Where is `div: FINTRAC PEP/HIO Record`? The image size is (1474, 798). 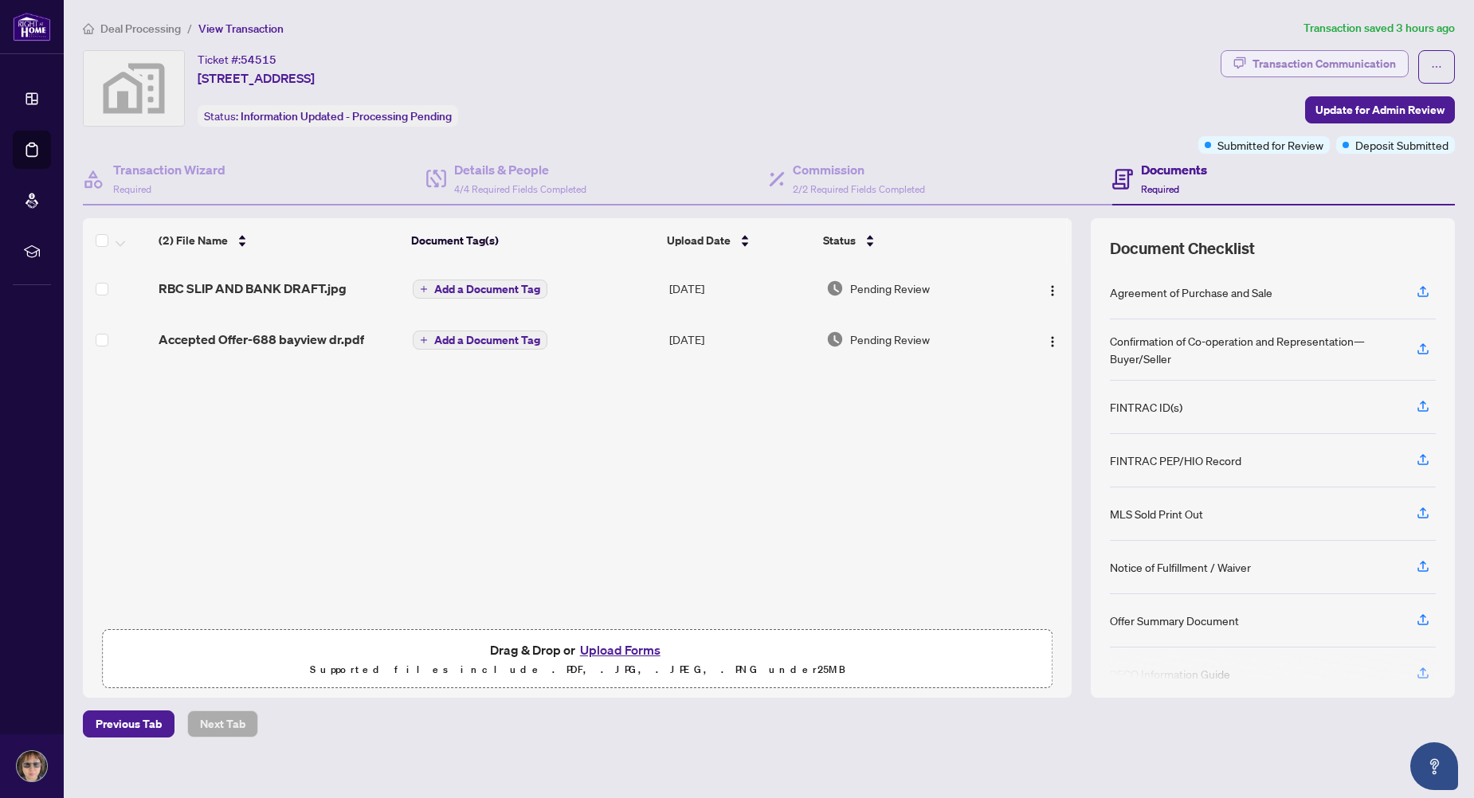 div: FINTRAC PEP/HIO Record is located at coordinates (1175, 460).